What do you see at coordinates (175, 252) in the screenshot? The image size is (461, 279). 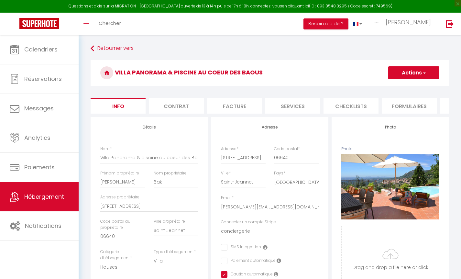 I see `label: Type d'hébergement` at bounding box center [175, 252].